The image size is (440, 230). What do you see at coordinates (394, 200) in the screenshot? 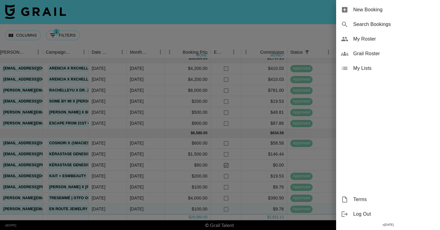
I see `span: Terms` at bounding box center [394, 200].